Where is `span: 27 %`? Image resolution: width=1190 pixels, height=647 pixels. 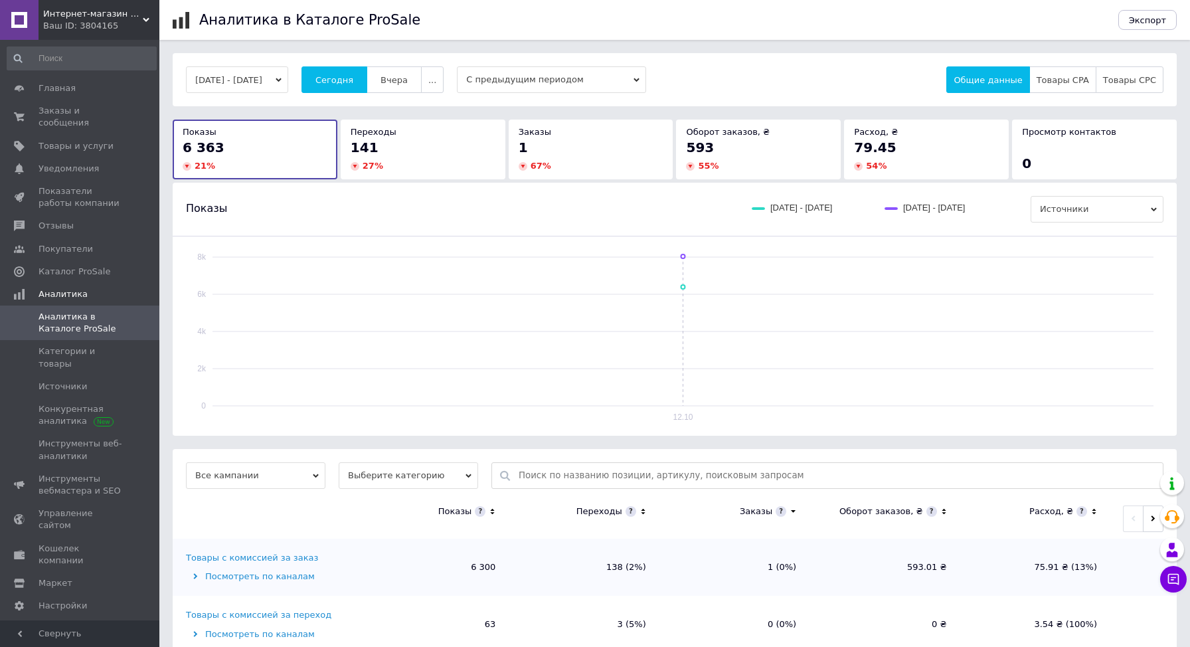 span: 27 % is located at coordinates (372, 165).